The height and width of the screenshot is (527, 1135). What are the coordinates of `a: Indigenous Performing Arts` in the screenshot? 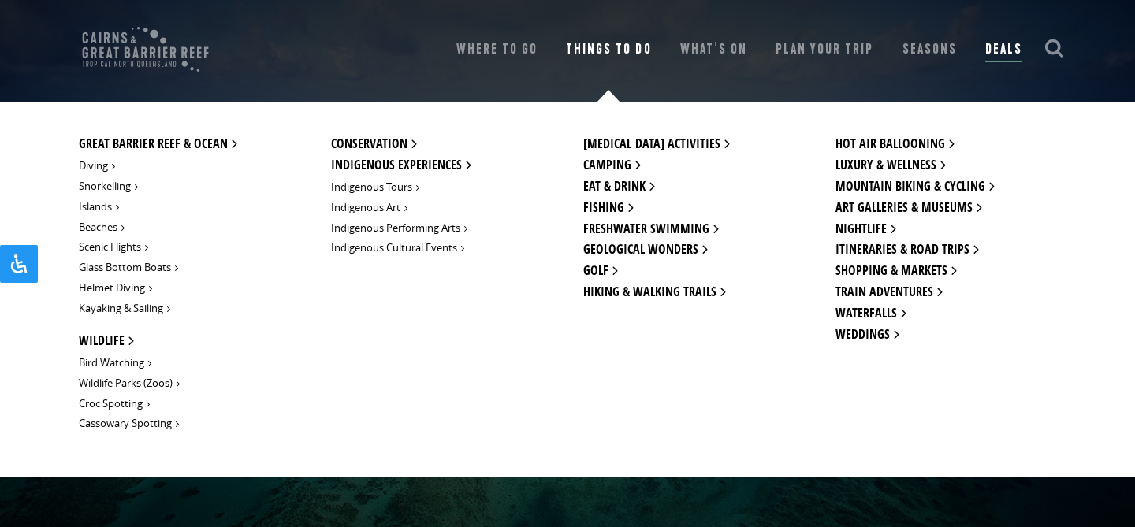 It's located at (397, 229).